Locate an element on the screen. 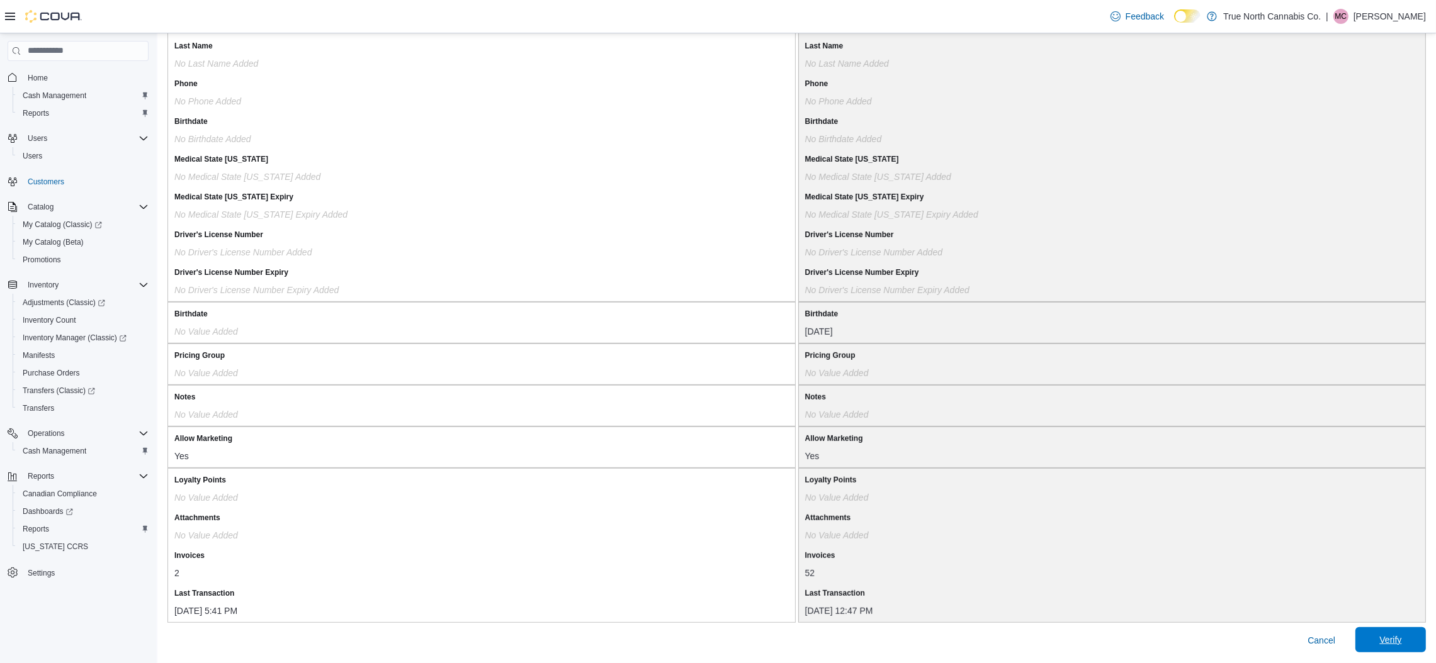  span: My Catalog (Classic) is located at coordinates (62, 225).